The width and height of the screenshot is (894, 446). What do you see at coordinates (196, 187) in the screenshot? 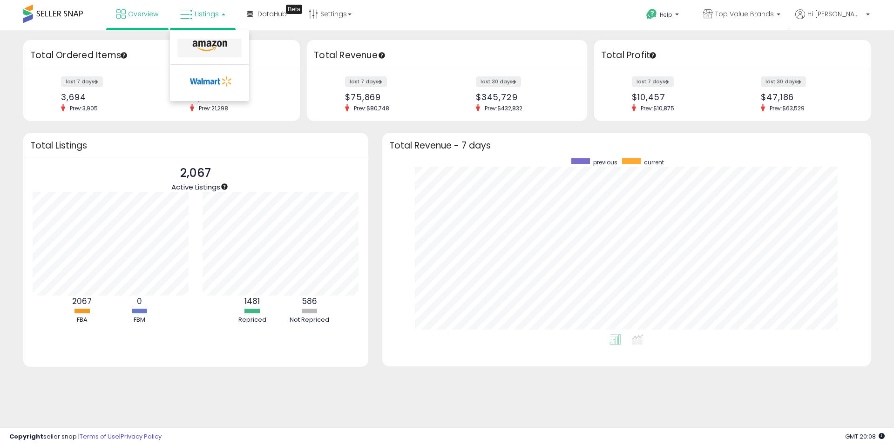
I see `span: Active Listings` at bounding box center [196, 187].